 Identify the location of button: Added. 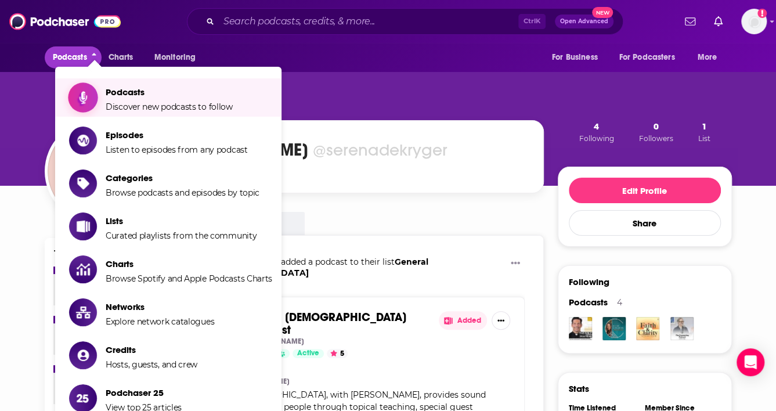
(462, 320).